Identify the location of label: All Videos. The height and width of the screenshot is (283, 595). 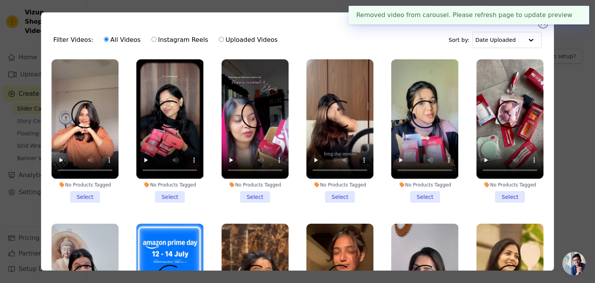
(122, 40).